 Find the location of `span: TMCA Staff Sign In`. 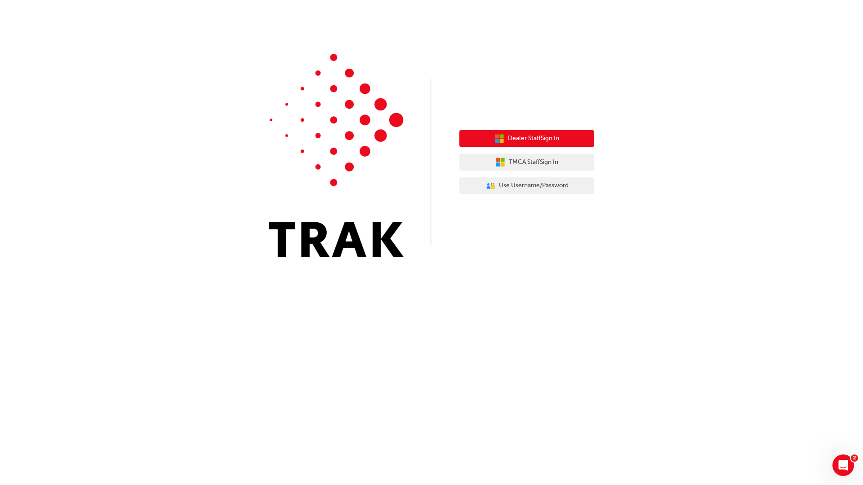

span: TMCA Staff Sign In is located at coordinates (533, 162).